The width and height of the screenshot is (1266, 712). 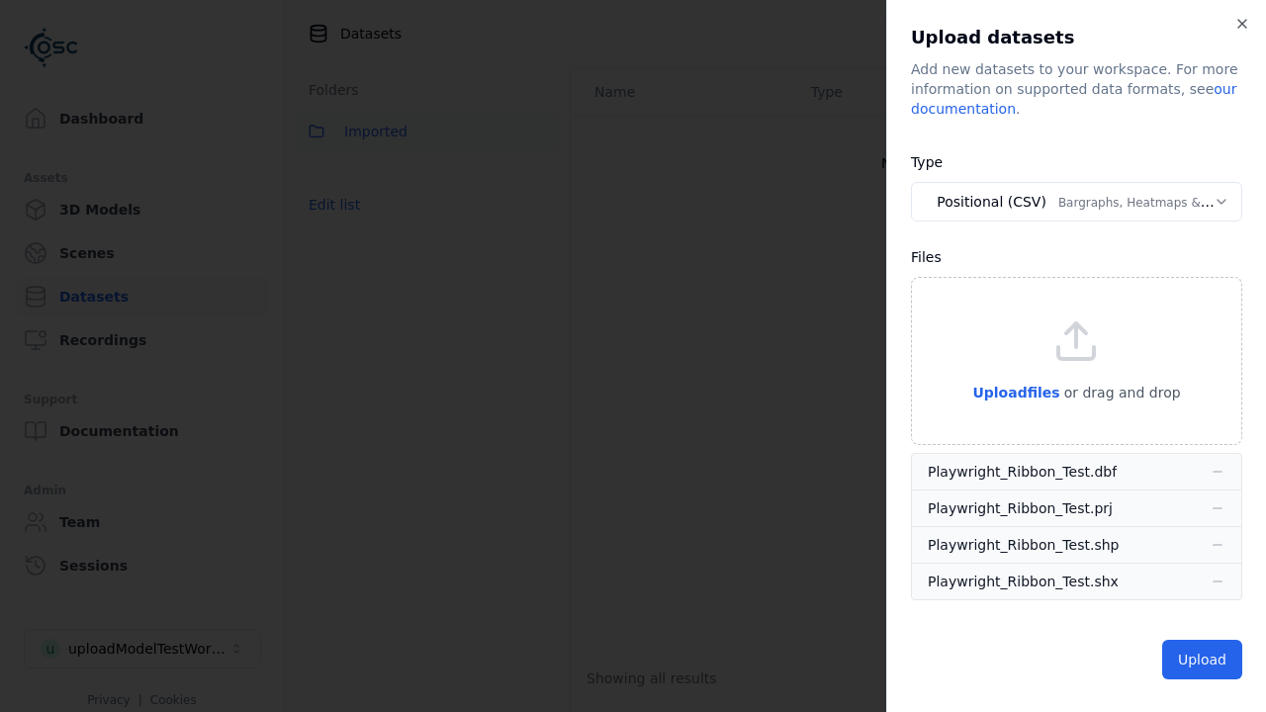 What do you see at coordinates (1077, 89) in the screenshot?
I see `div: Add new datasets to your workspace. For more information on supported data formats, see .` at bounding box center [1077, 89].